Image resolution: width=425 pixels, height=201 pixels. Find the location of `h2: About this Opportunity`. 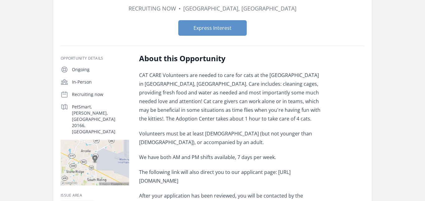

h2: About this Opportunity is located at coordinates (230, 58).